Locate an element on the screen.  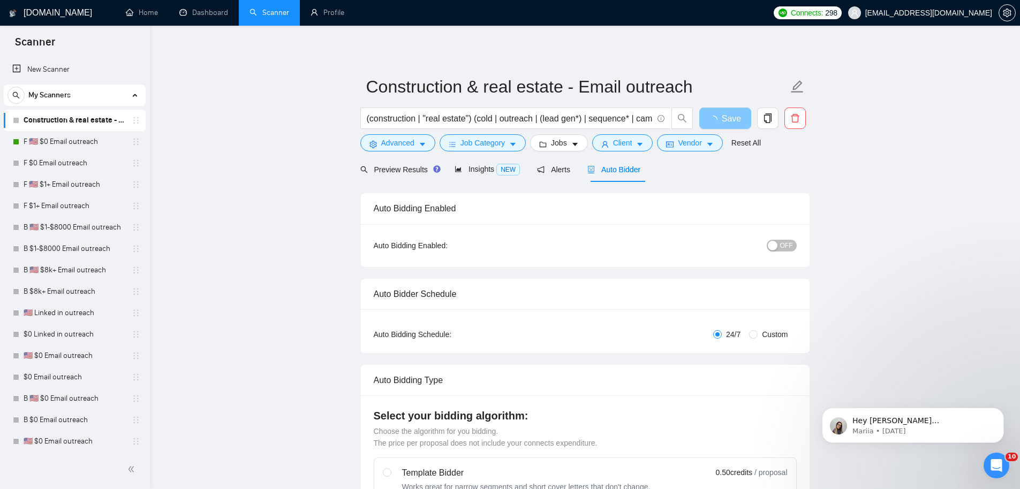
span: double-left is located at coordinates (133, 470).